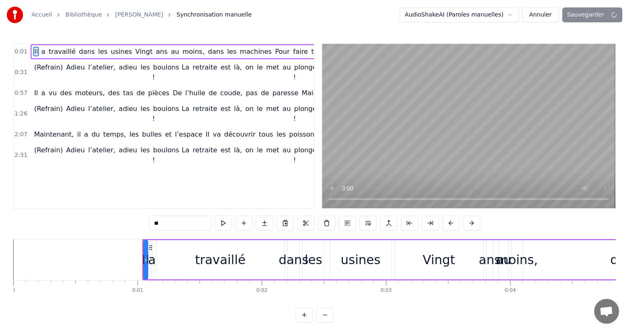  Describe the element at coordinates (240, 134) in the screenshot. I see `span: découvrir` at that location.